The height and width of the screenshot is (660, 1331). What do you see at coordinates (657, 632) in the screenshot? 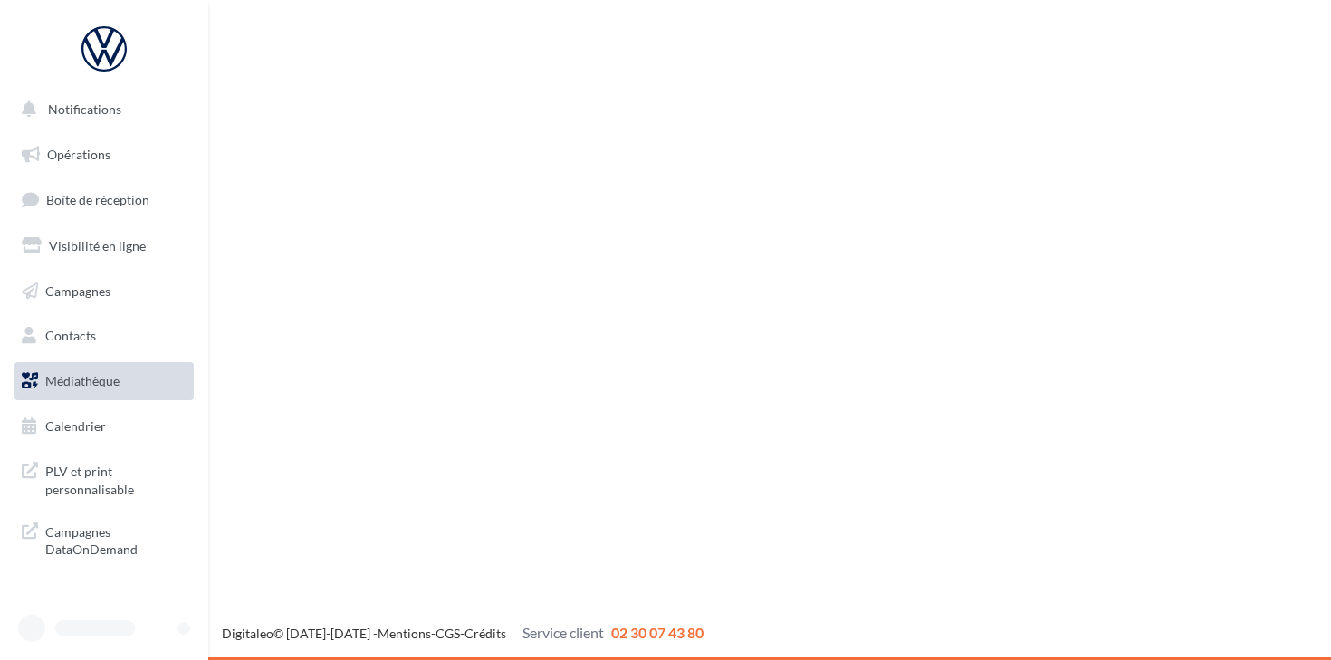
I see `span: 02 30 07 43 80` at bounding box center [657, 632].